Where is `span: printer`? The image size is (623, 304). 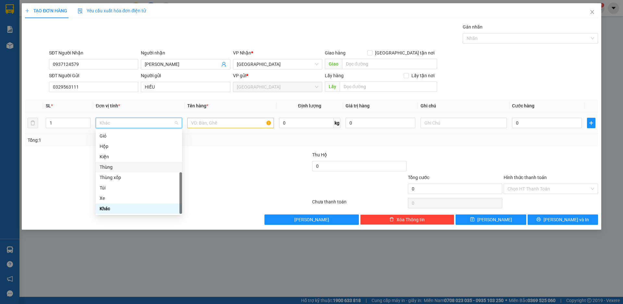 span: printer is located at coordinates (539, 220).